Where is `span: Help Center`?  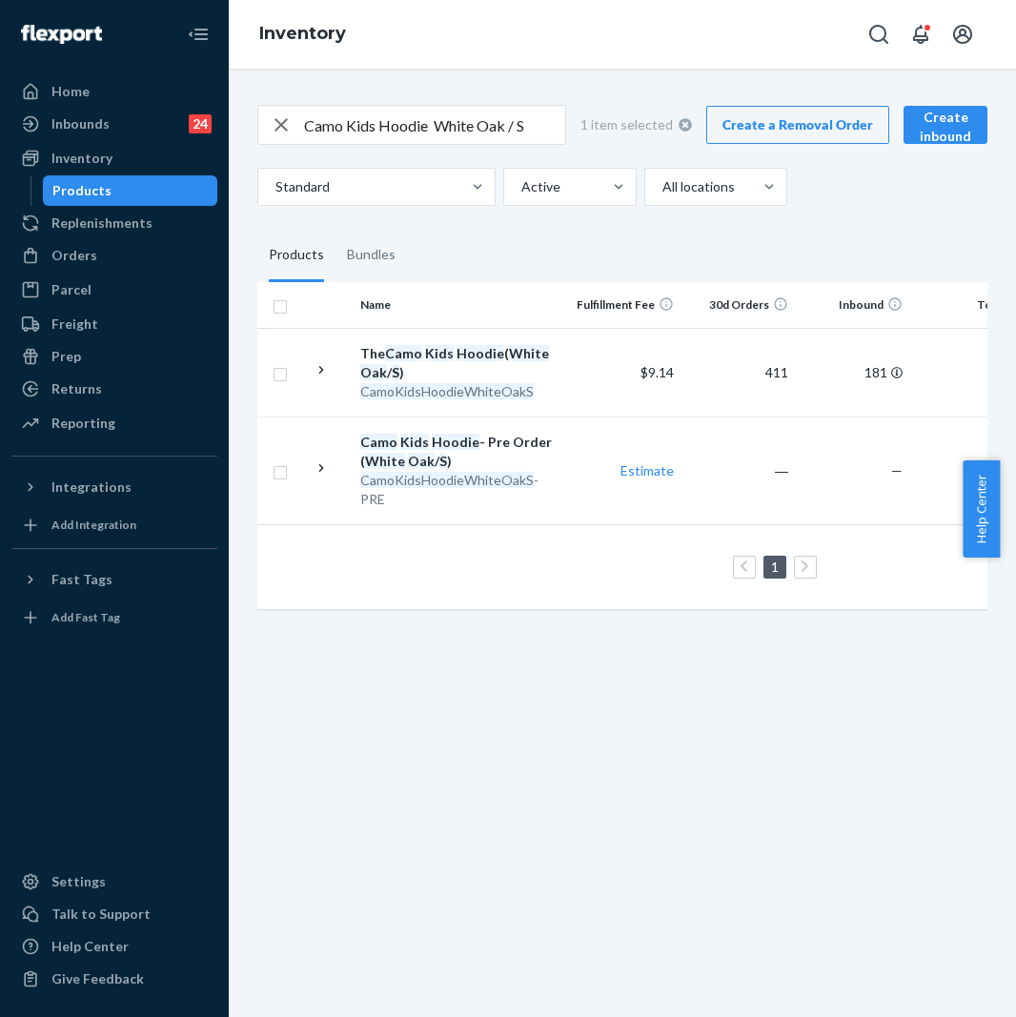
span: Help Center is located at coordinates (980, 509).